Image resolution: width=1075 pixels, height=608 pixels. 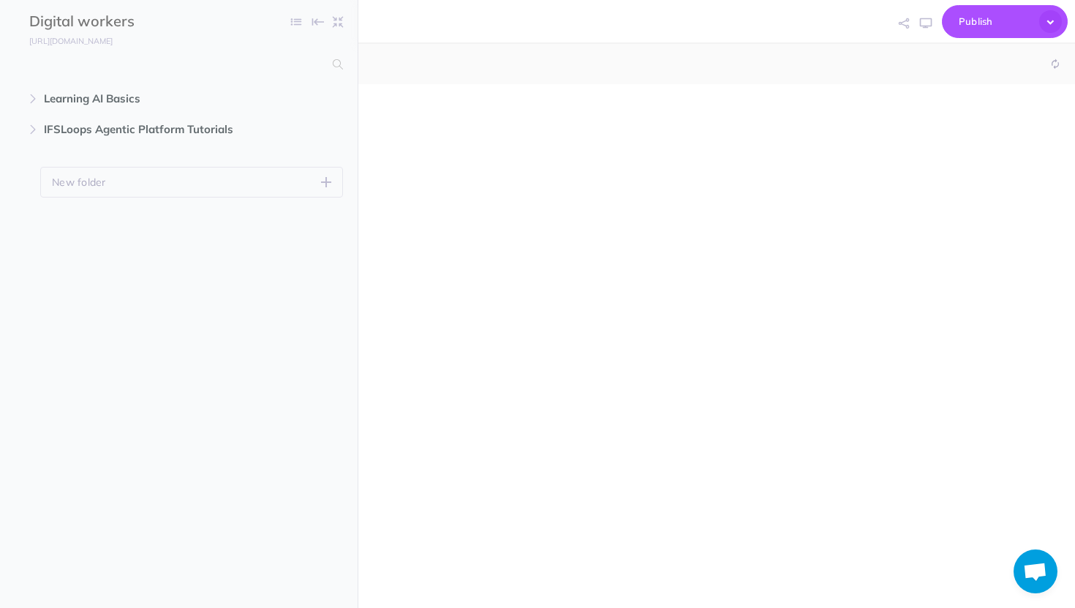 What do you see at coordinates (115, 22) in the screenshot?
I see `input: Documentation Name` at bounding box center [115, 22].